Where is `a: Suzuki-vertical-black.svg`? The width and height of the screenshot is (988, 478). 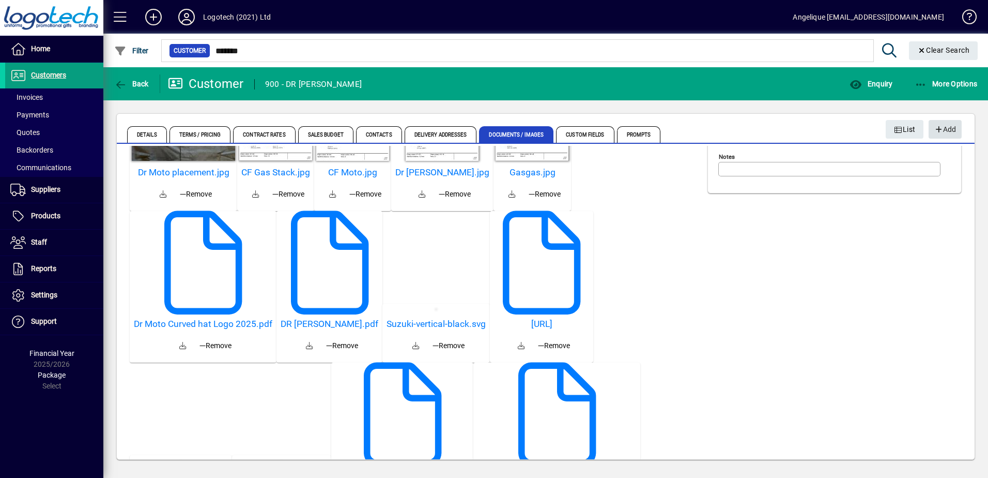
a: Suzuki-vertical-black.svg is located at coordinates (436, 324).